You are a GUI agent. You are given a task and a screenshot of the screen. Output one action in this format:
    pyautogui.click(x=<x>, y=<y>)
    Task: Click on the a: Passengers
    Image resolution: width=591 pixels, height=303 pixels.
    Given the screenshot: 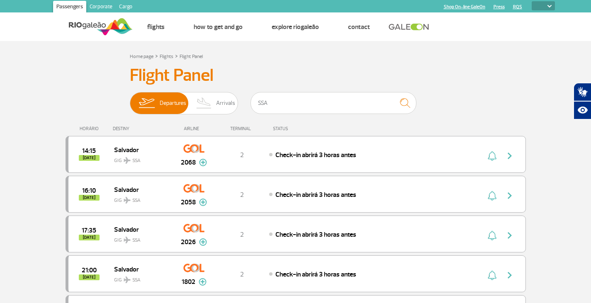 What is the action you would take?
    pyautogui.click(x=70, y=7)
    